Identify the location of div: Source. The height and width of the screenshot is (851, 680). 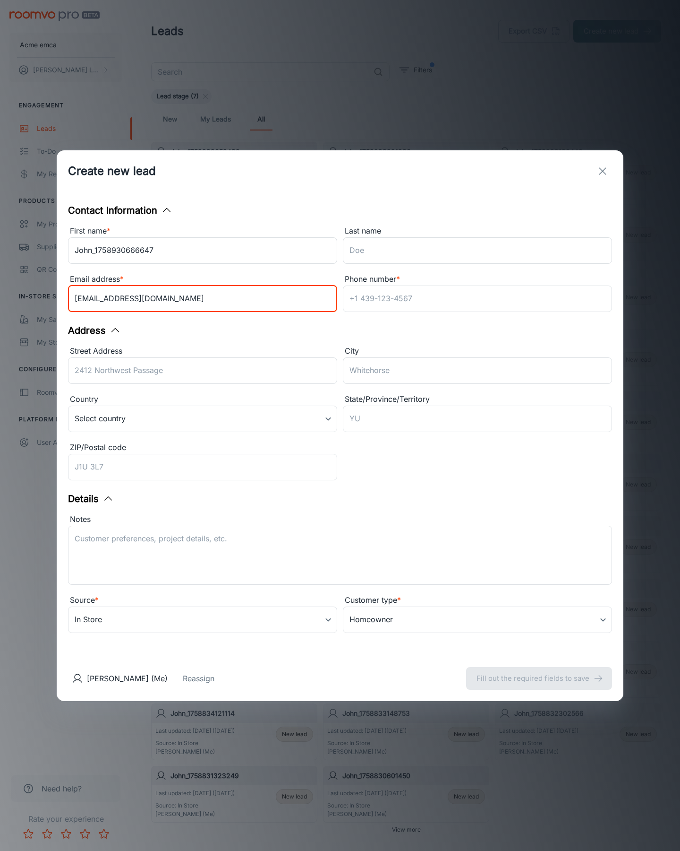
(203, 600).